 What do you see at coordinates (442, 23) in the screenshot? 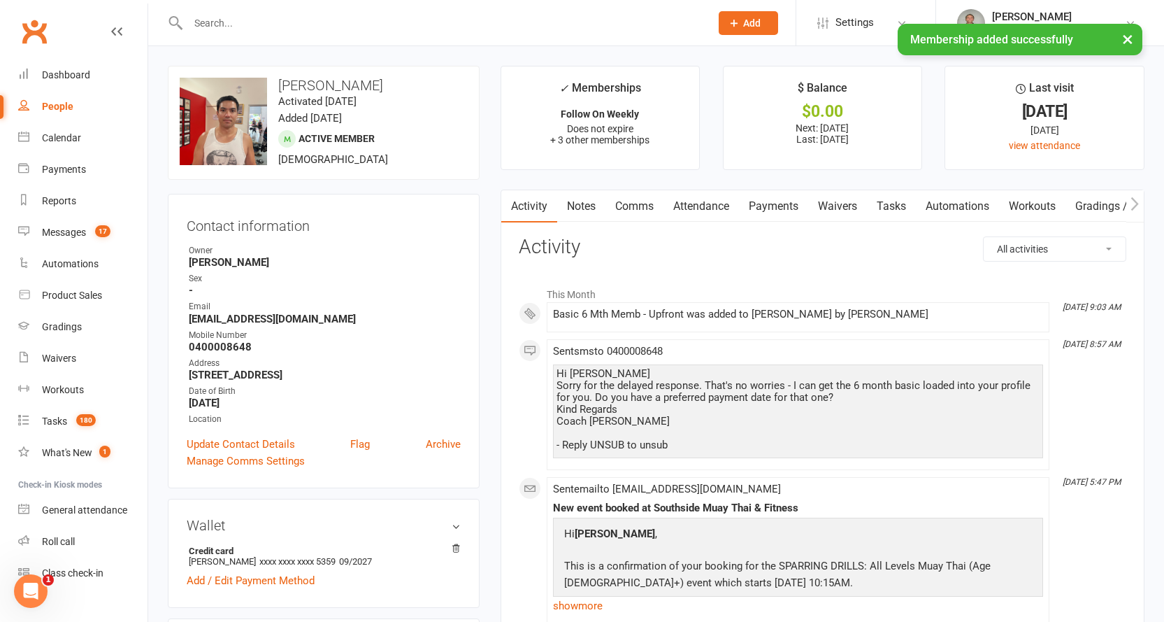
I see `input: Search...` at bounding box center [442, 23].